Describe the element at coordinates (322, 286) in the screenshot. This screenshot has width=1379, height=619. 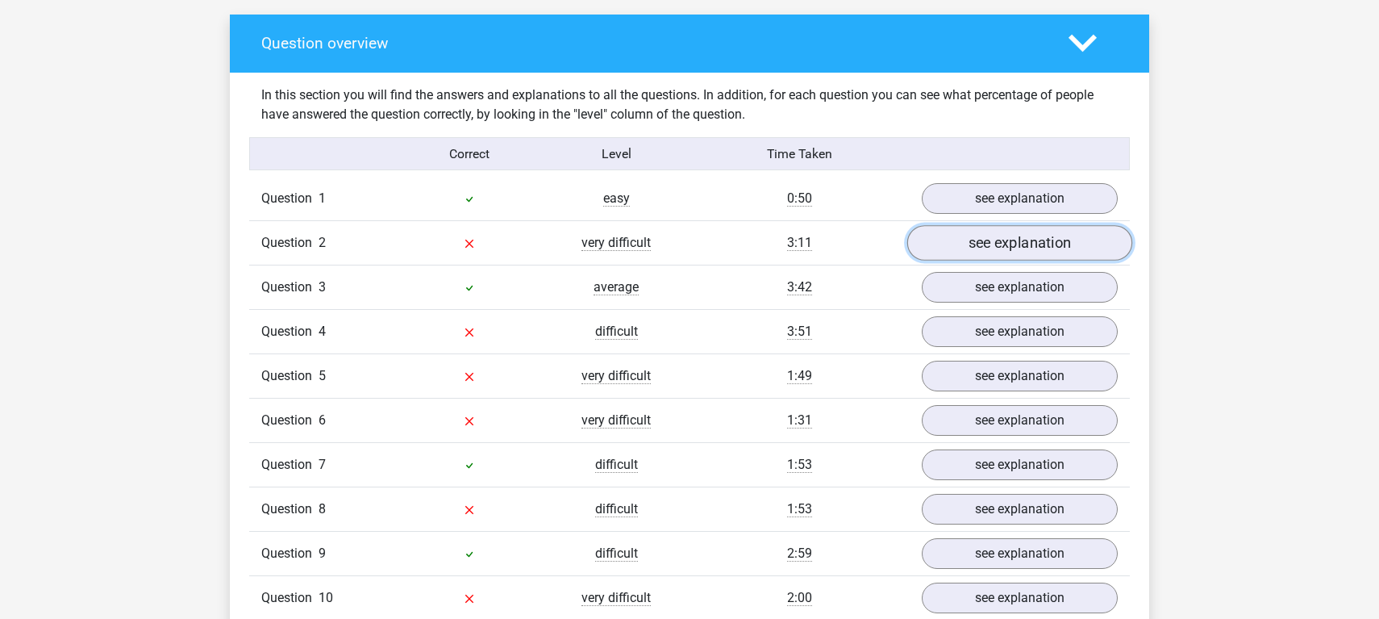
I see `span: 3` at that location.